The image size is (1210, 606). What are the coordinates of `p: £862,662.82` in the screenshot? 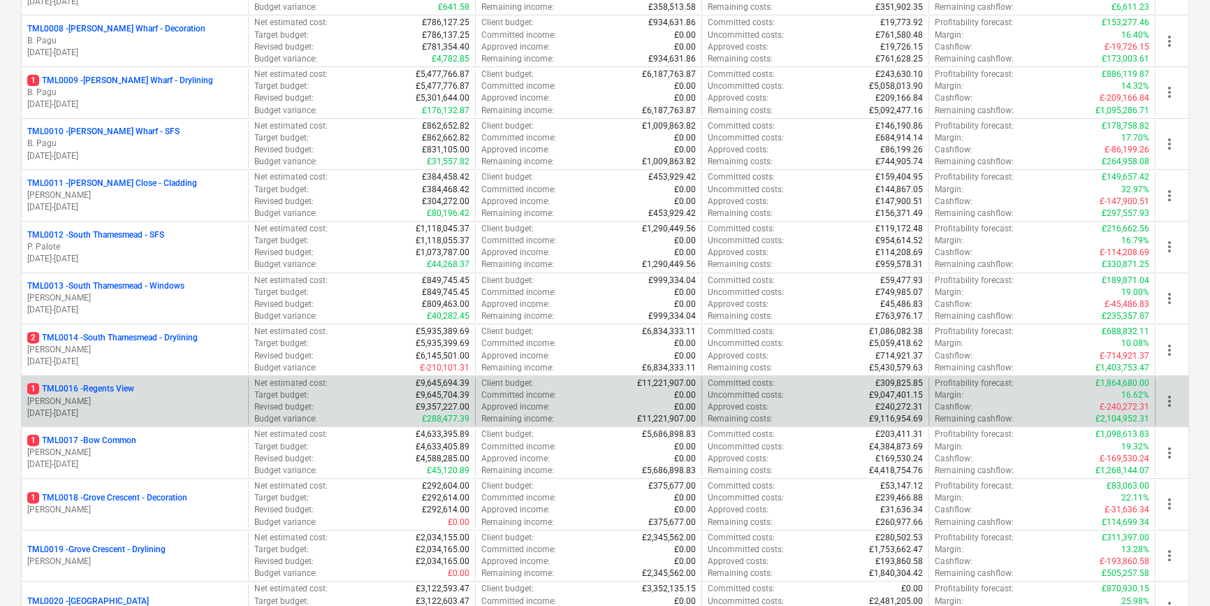 It's located at (446, 138).